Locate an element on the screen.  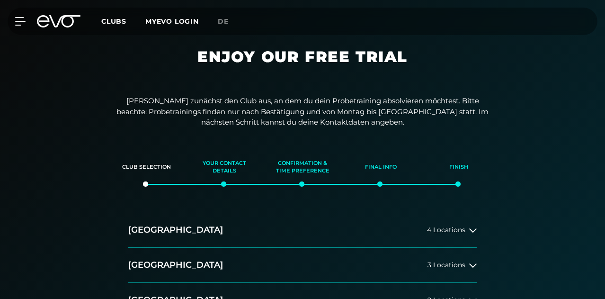
a: de is located at coordinates (229, 21).